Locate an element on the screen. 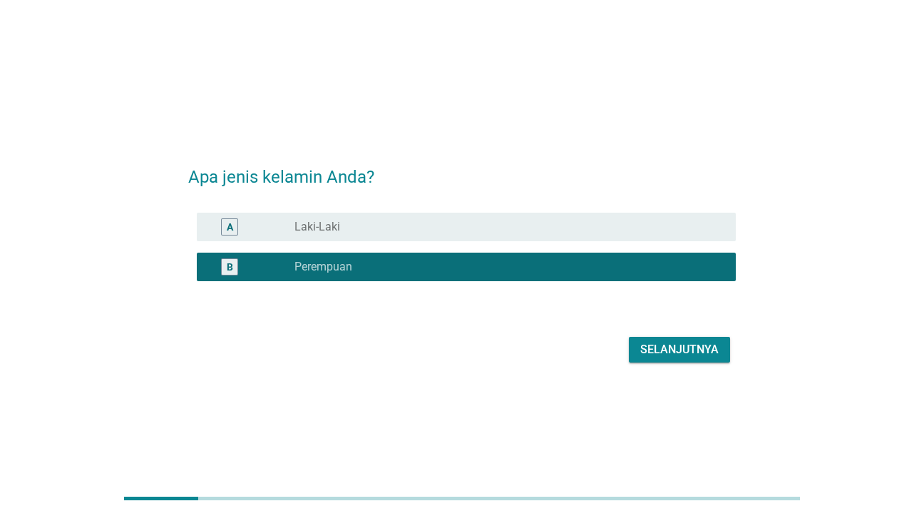 This screenshot has width=924, height=516. div: B is located at coordinates (230, 266).